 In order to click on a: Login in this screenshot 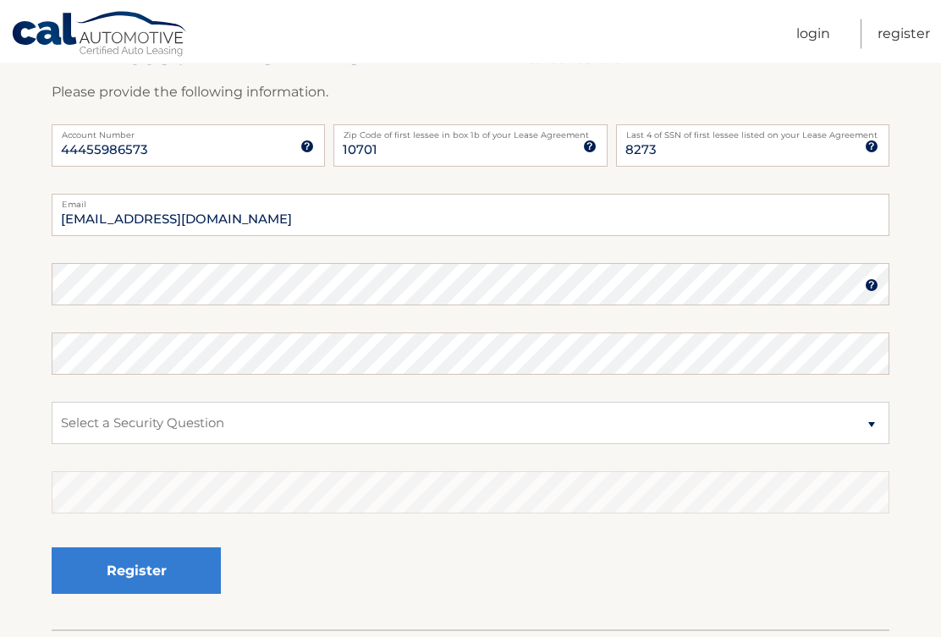, I will do `click(814, 34)`.